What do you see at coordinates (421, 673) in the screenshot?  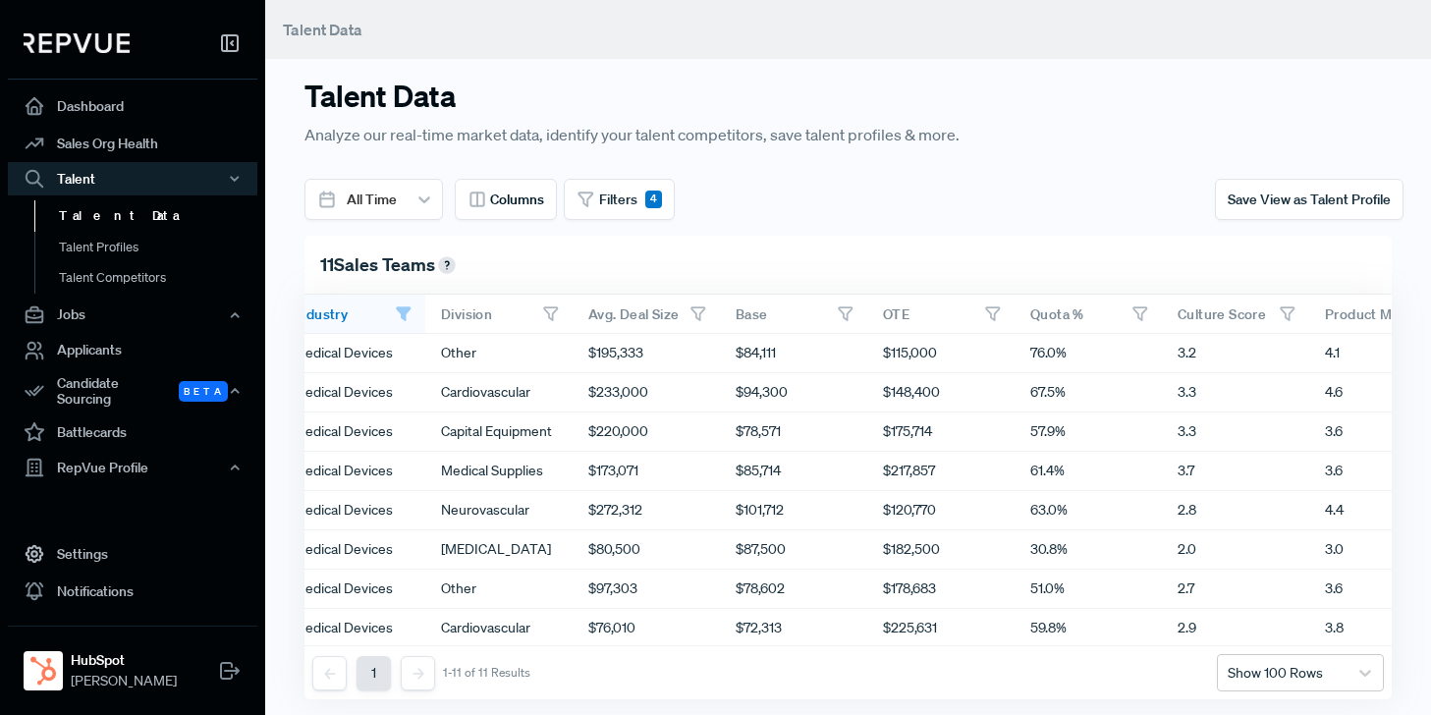 I see `nav: pagination` at bounding box center [421, 673].